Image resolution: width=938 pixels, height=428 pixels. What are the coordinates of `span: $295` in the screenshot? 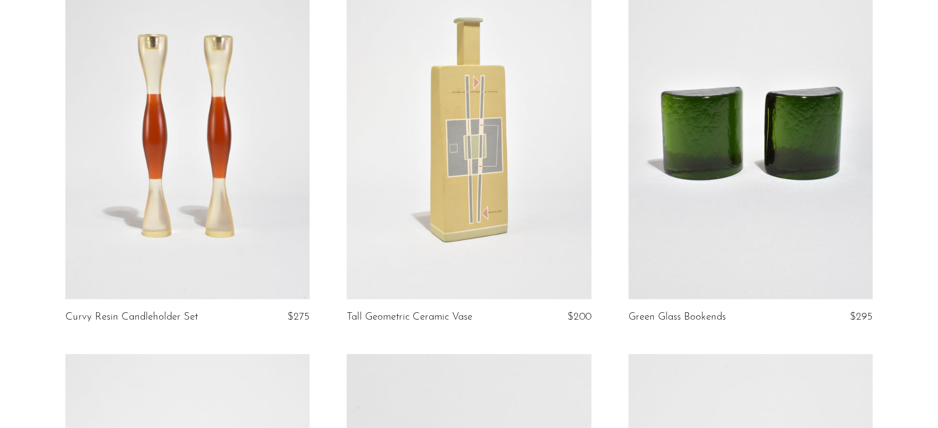 It's located at (860, 317).